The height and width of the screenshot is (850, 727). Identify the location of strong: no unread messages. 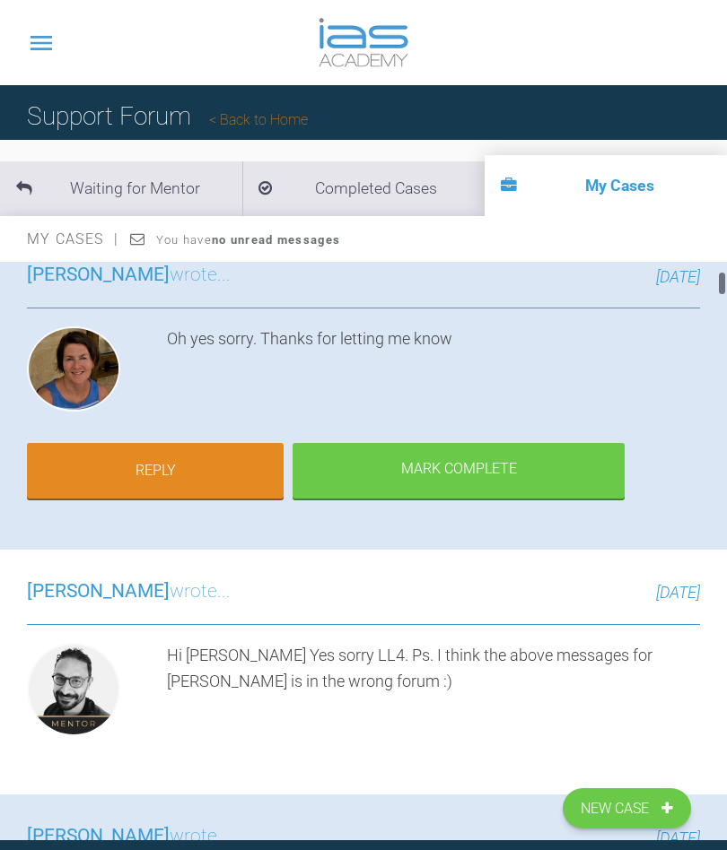
(275, 240).